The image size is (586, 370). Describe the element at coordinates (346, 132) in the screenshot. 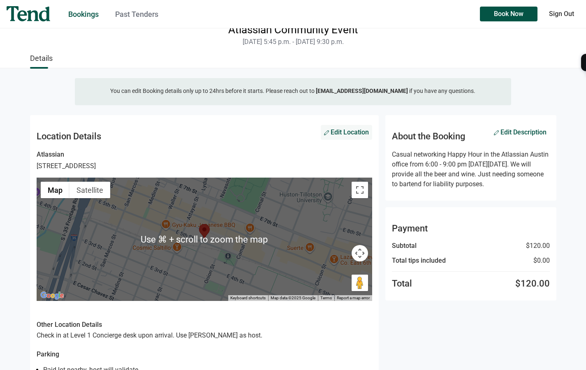

I see `span: Edit Location` at that location.